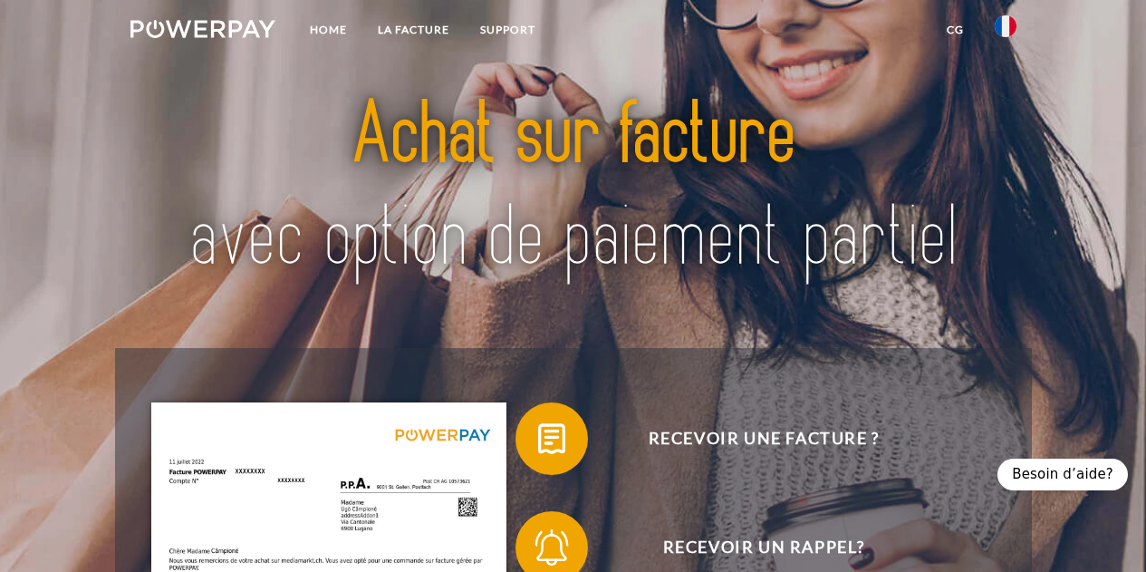  Describe the element at coordinates (751, 439) in the screenshot. I see `a: Recevoir une facture ?` at that location.